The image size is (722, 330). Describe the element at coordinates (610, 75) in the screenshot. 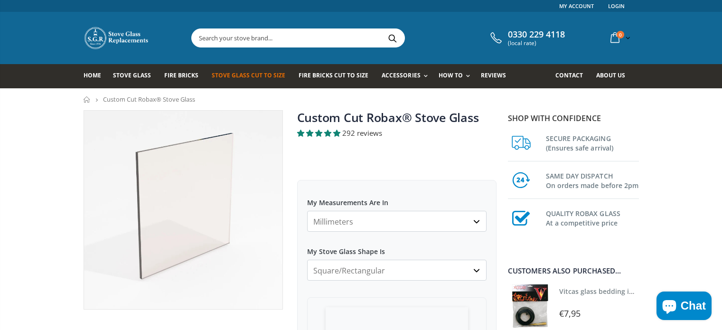

I see `span: About us` at that location.